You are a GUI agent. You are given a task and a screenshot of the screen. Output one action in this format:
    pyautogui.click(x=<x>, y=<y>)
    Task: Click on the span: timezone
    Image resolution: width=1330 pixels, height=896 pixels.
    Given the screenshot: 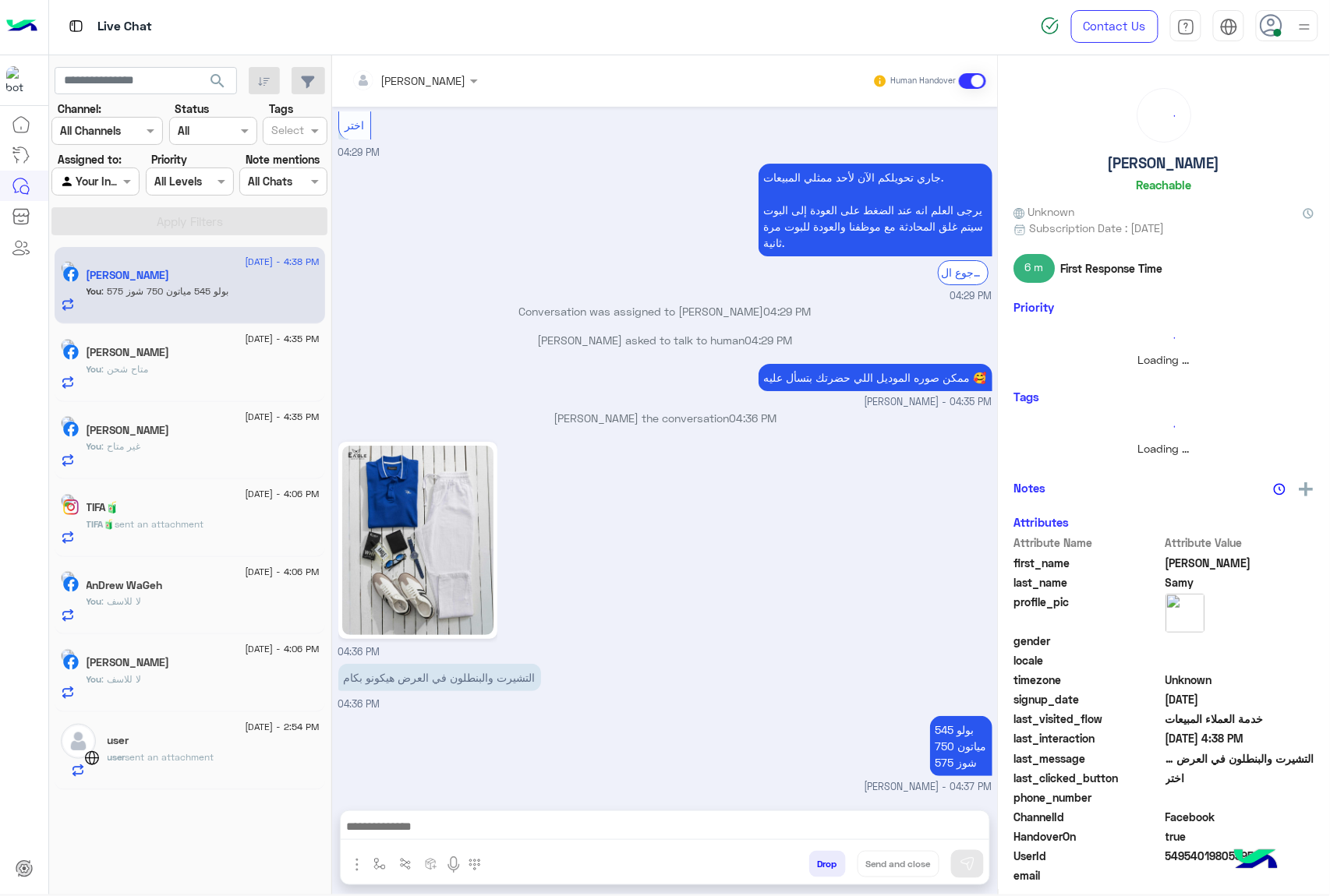 What is the action you would take?
    pyautogui.click(x=1088, y=680)
    